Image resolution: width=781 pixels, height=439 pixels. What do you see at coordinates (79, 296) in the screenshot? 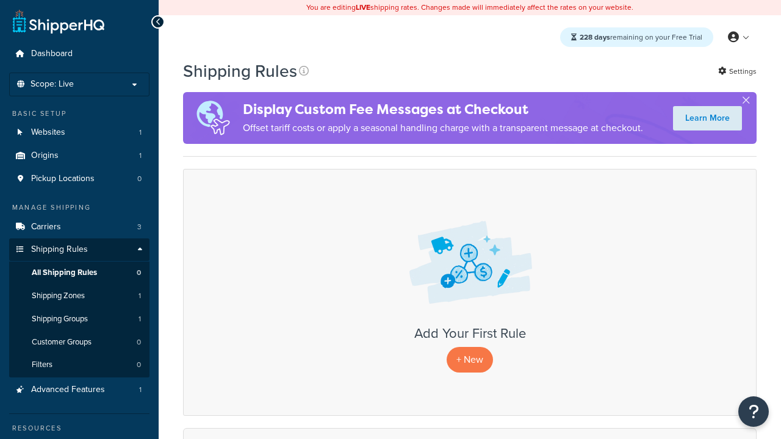
I see `li: Shipping Zones` at bounding box center [79, 296].